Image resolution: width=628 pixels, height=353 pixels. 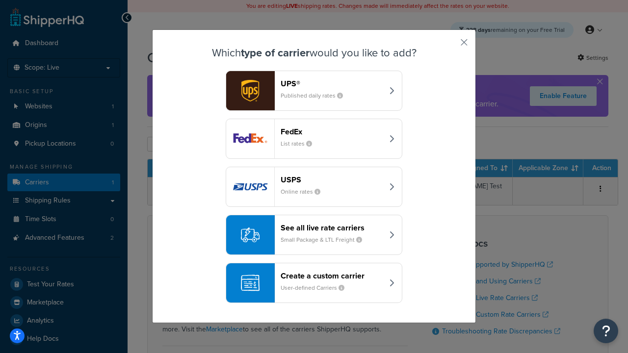 I want to click on img: ups logo, so click(x=250, y=91).